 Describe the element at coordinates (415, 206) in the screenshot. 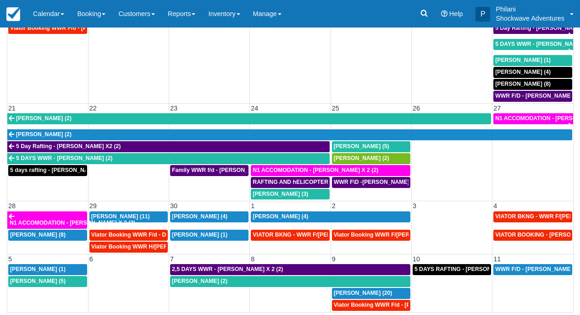

I see `span: 3` at that location.